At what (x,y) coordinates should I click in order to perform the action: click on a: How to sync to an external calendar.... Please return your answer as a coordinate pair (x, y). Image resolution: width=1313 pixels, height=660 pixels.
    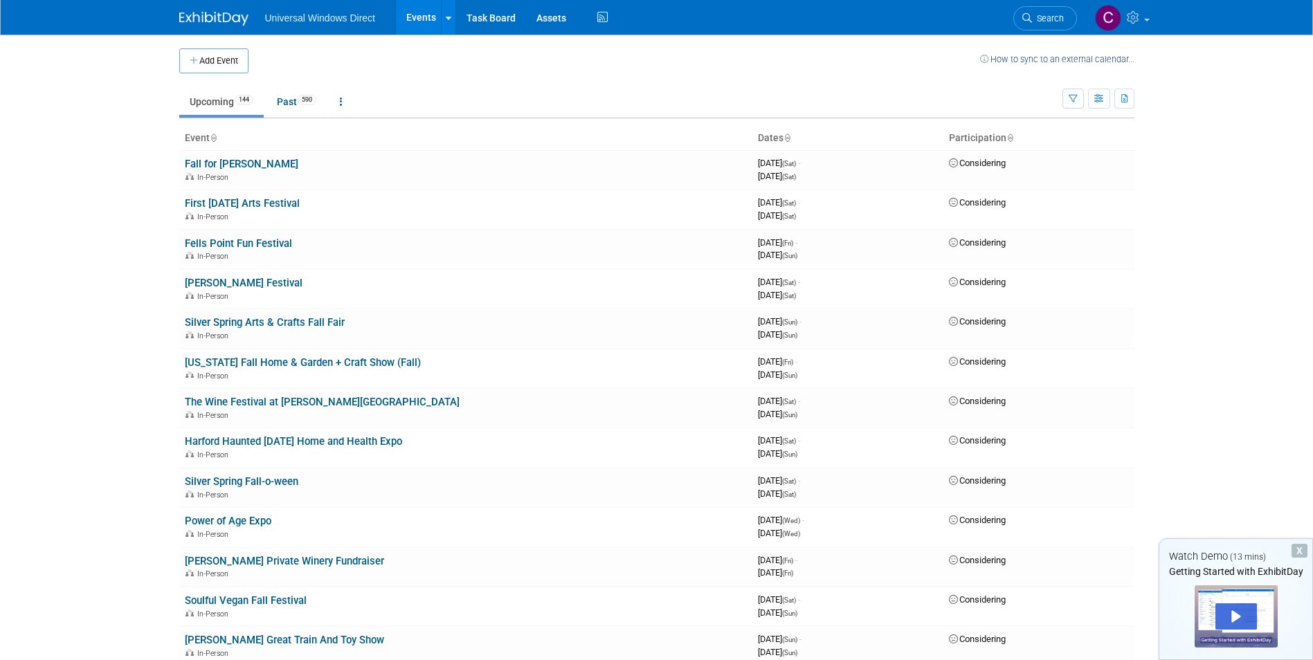
    Looking at the image, I should click on (1057, 59).